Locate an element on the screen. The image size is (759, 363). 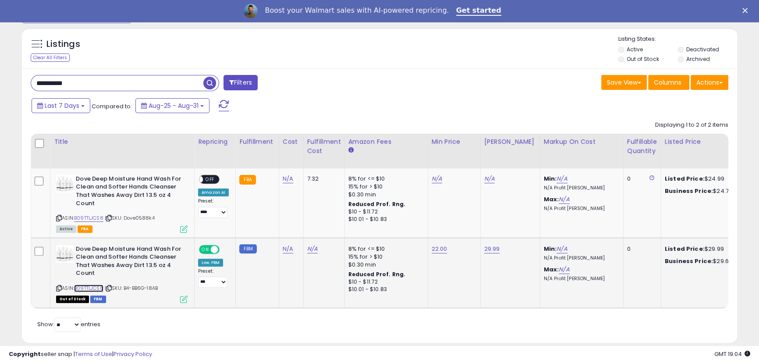
div: Title is located at coordinates (122, 142).